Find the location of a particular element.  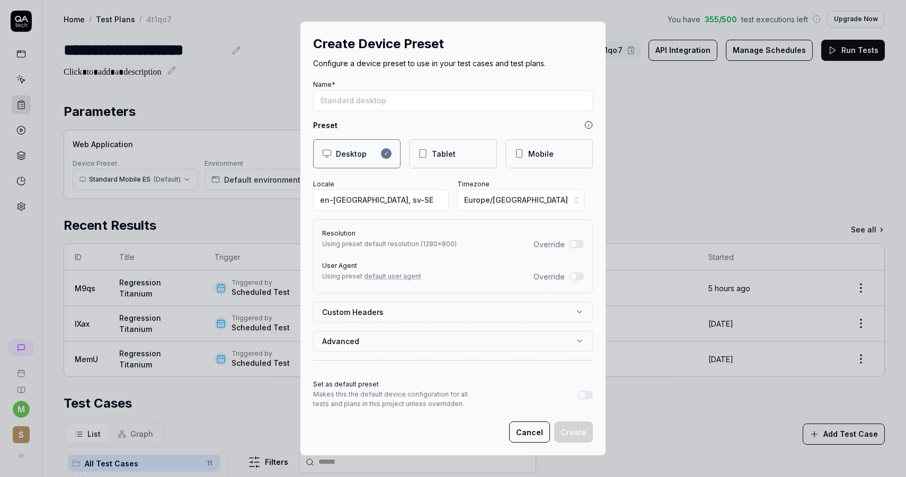

label: Locale is located at coordinates (324, 184).